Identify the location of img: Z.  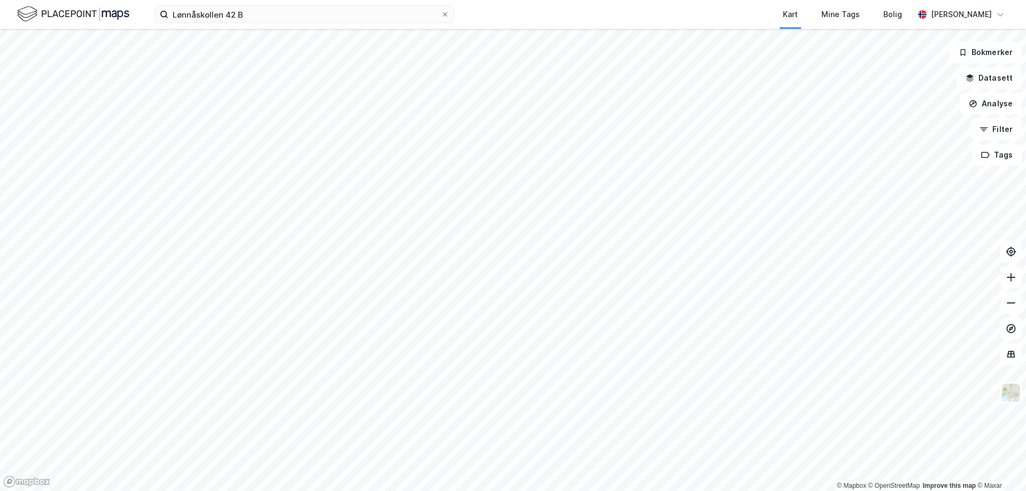
(1011, 393).